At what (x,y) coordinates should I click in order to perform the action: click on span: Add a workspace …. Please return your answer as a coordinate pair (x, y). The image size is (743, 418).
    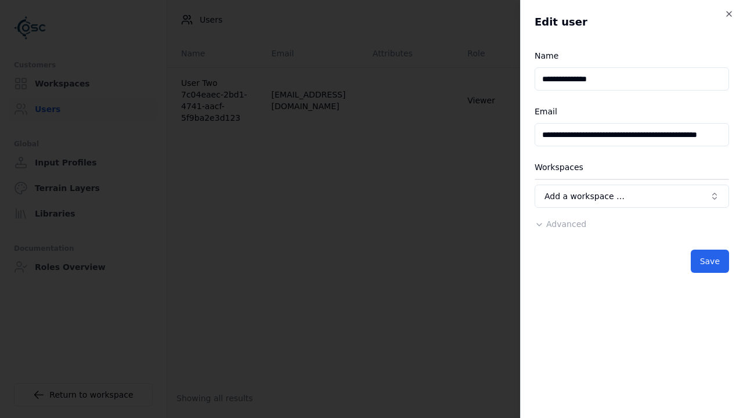
    Looking at the image, I should click on (585, 196).